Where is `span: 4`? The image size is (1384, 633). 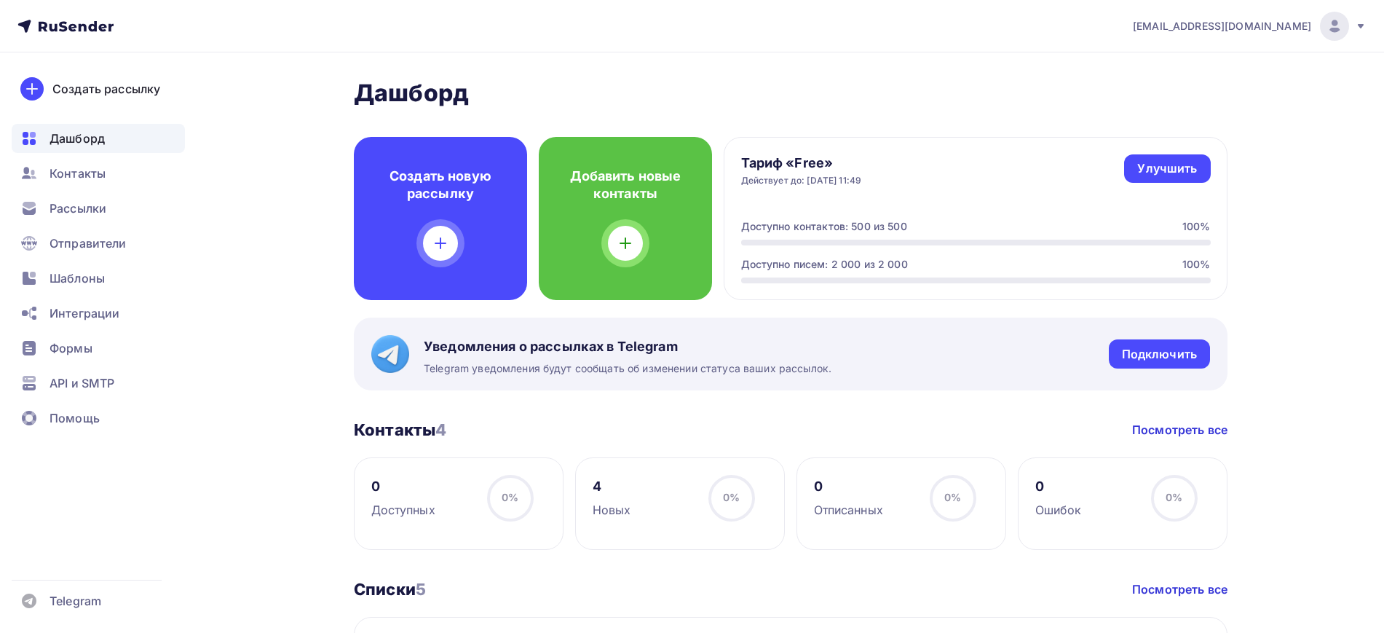
span: 4 is located at coordinates (440, 430).